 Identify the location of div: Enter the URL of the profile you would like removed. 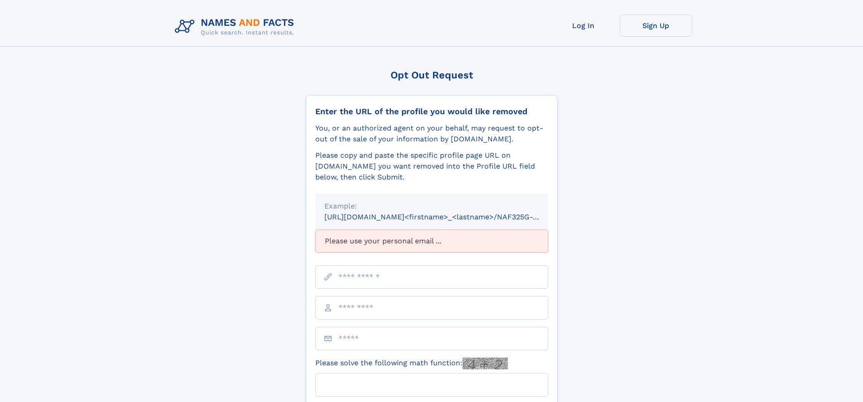
(432, 111).